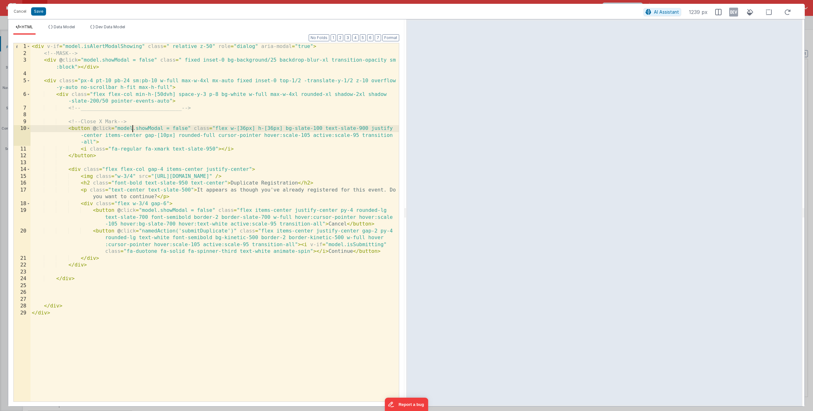 The width and height of the screenshot is (813, 411). I want to click on span: Data Model, so click(64, 27).